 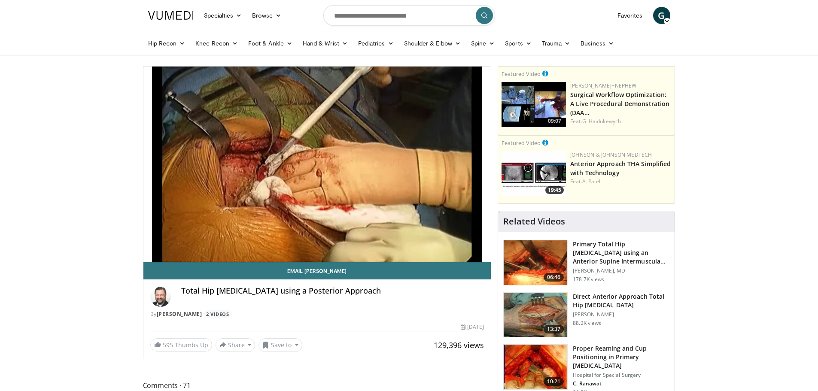 What do you see at coordinates (535, 315) in the screenshot?
I see `img: 294118_0000_1.png.150x105_q85_crop-smart_upscale.jpg` at bounding box center [535, 315].